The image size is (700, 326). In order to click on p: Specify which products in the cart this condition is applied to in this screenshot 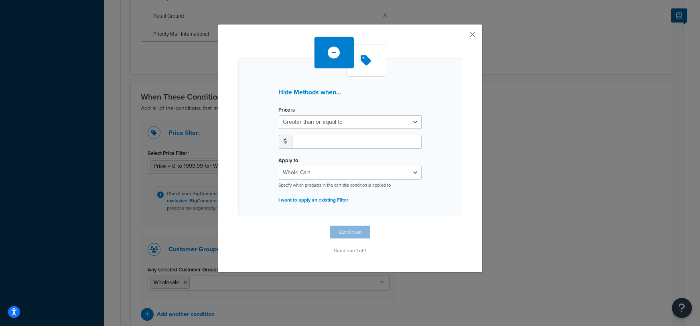, I will do `click(350, 185)`.